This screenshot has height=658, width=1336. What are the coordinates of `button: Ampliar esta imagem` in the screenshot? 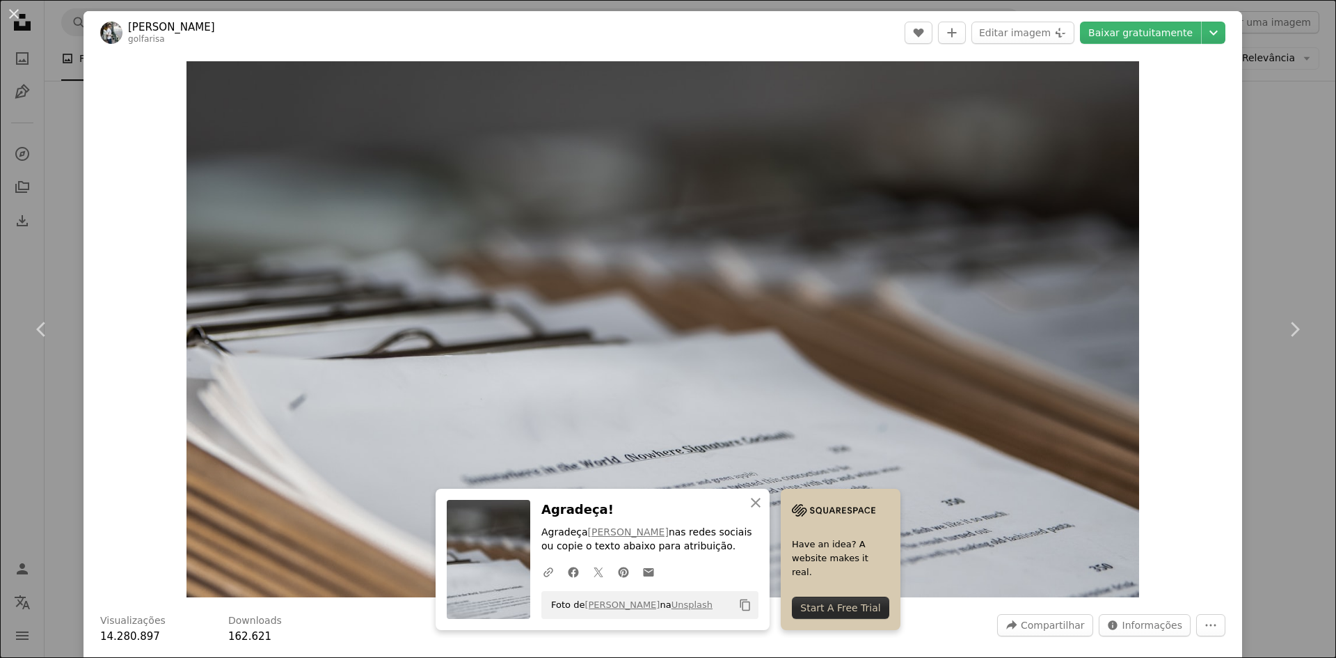 It's located at (663, 329).